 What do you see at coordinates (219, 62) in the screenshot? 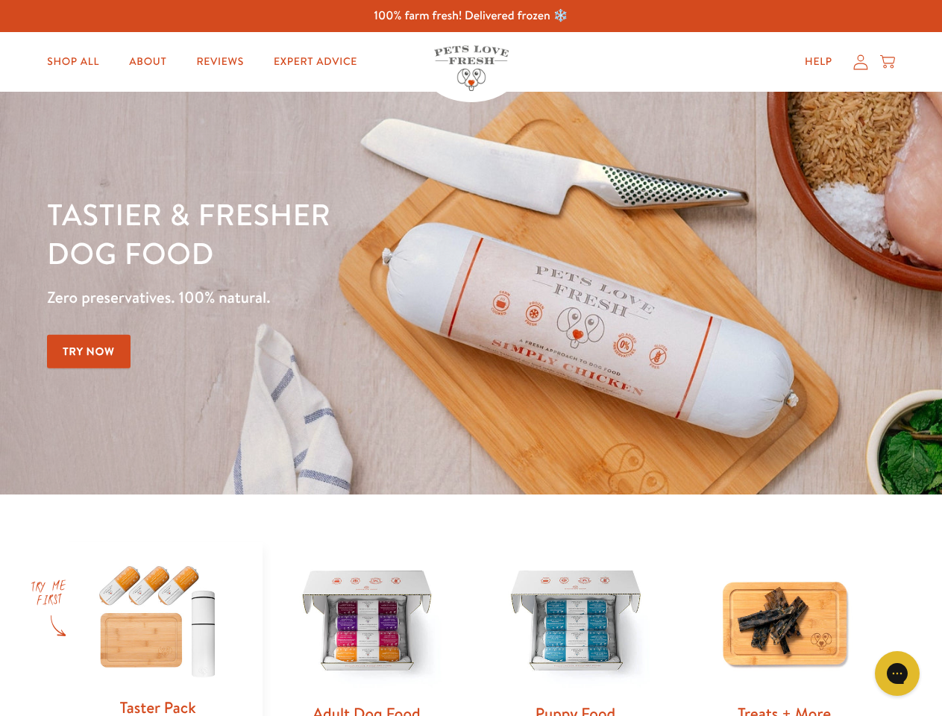
I see `a: Reviews` at bounding box center [219, 62].